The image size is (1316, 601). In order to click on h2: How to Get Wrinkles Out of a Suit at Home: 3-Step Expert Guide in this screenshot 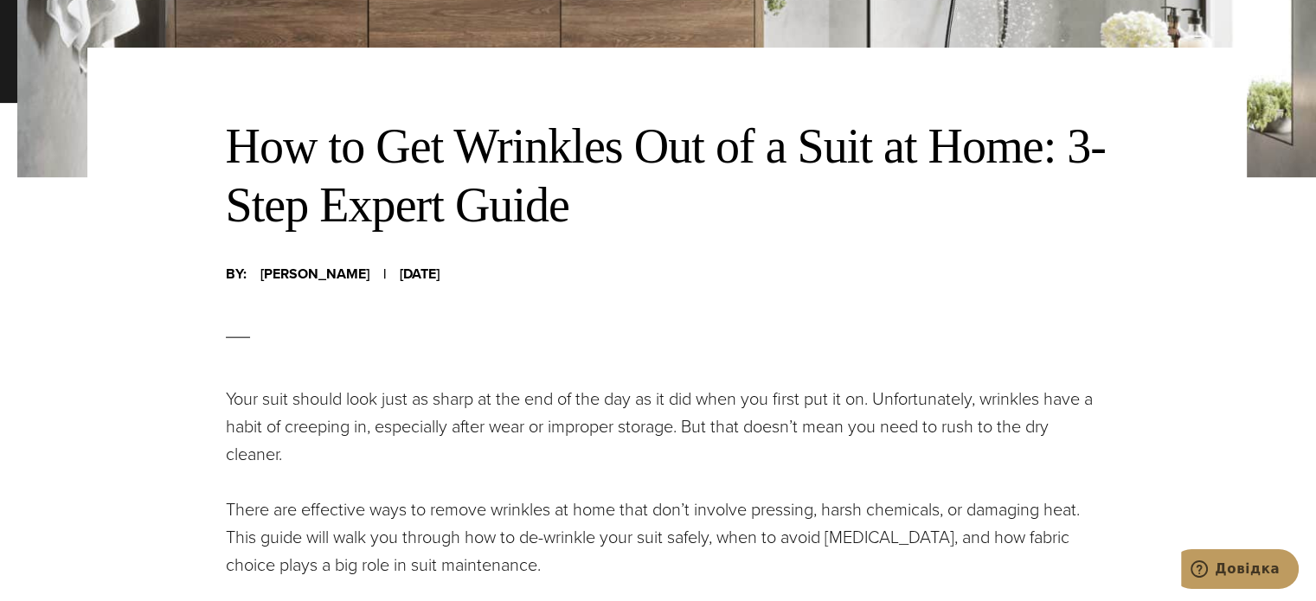, I will do `click(667, 176)`.